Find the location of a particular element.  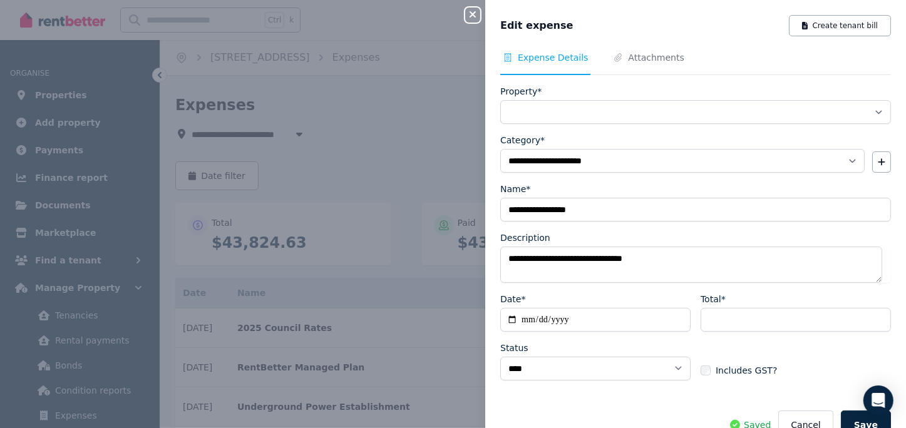

span: Expense Details is located at coordinates (553, 58).